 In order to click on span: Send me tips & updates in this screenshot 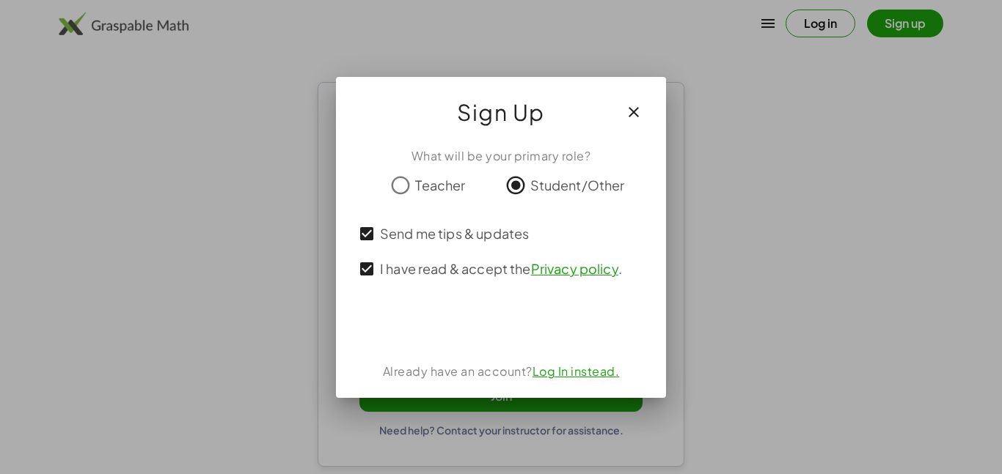, I will do `click(454, 233)`.